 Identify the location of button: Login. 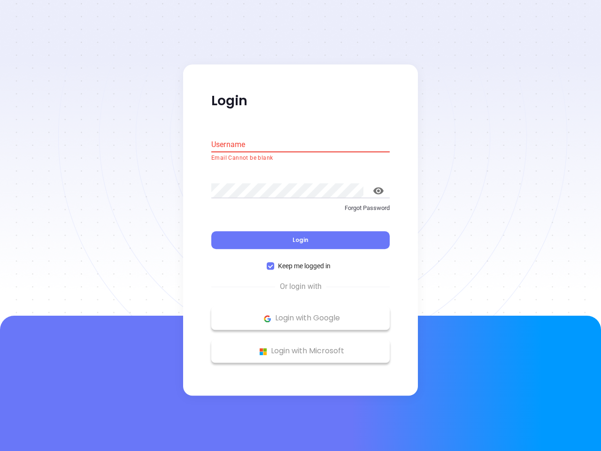
(301, 241).